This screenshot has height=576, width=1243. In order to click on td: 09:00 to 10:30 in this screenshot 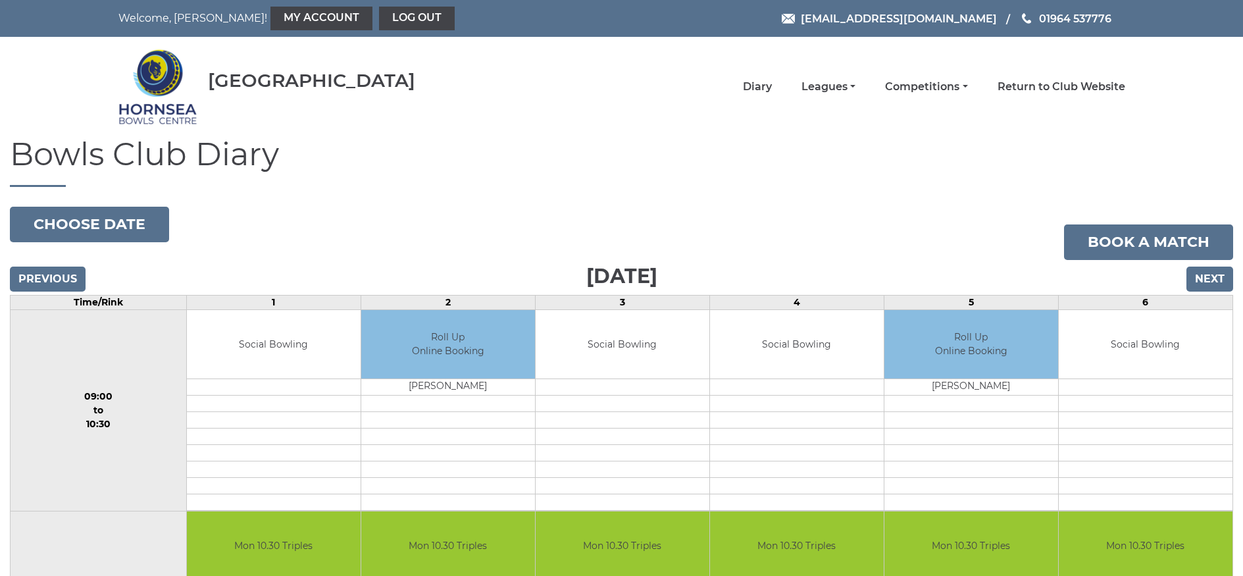, I will do `click(99, 410)`.